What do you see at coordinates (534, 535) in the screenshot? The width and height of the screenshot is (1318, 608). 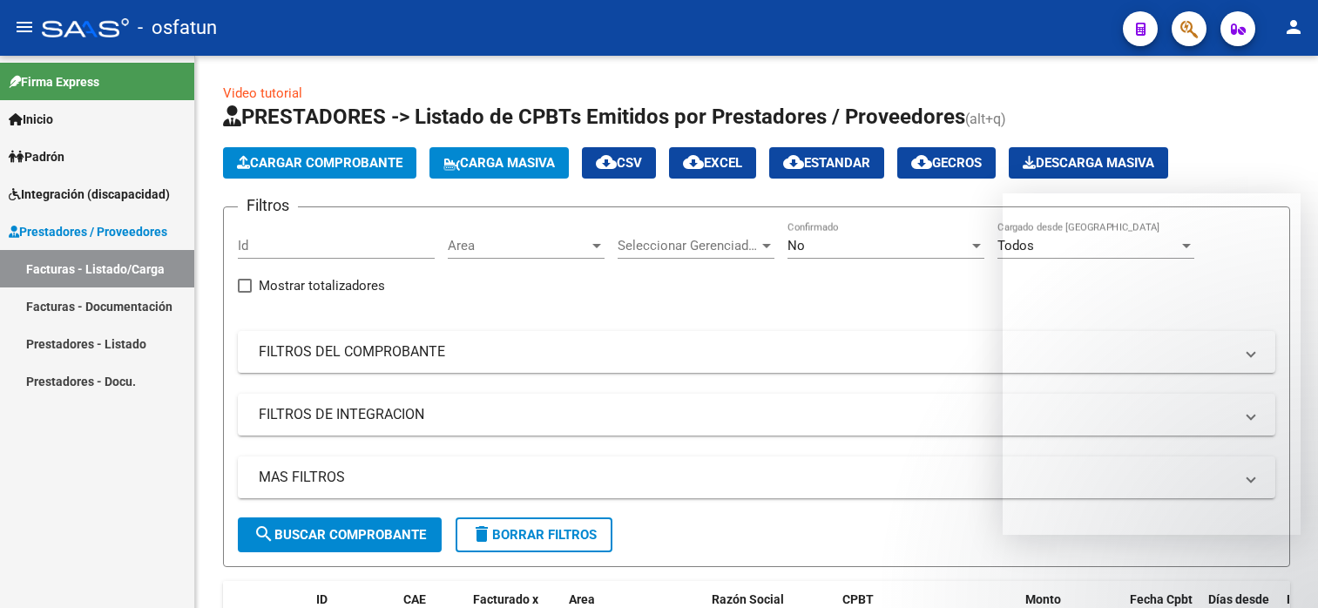 I see `span: Borrar Filtros` at bounding box center [534, 535].